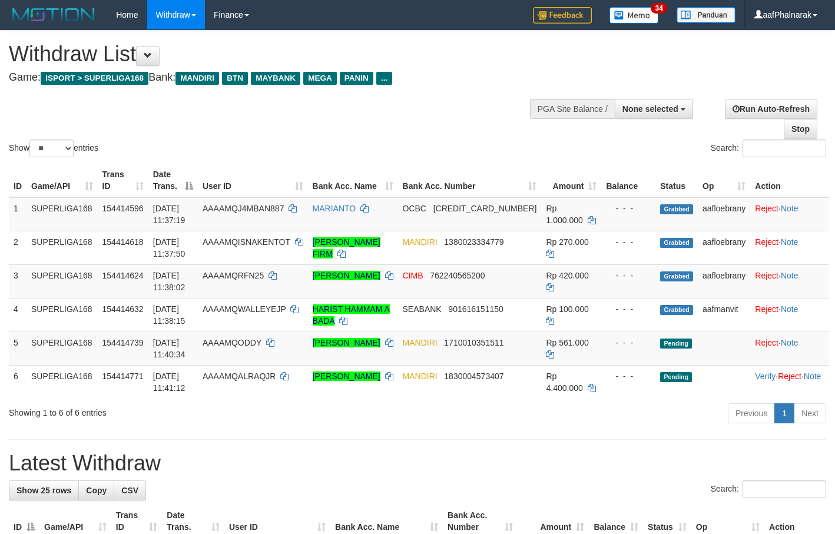  What do you see at coordinates (706, 15) in the screenshot?
I see `img: panduan.png` at bounding box center [706, 15].